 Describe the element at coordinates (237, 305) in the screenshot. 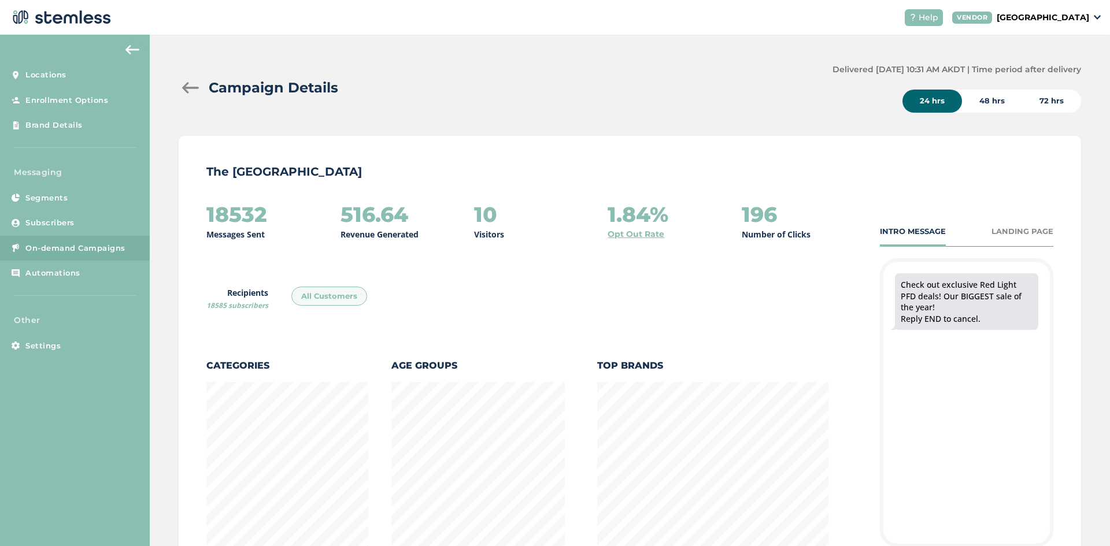

I see `span: 18585 subscribers` at that location.